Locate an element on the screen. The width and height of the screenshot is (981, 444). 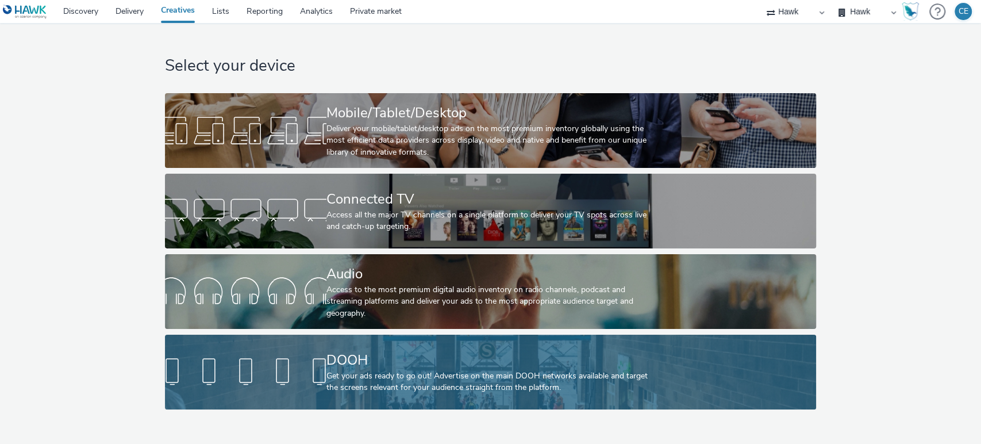
div: Audio is located at coordinates (488, 274).